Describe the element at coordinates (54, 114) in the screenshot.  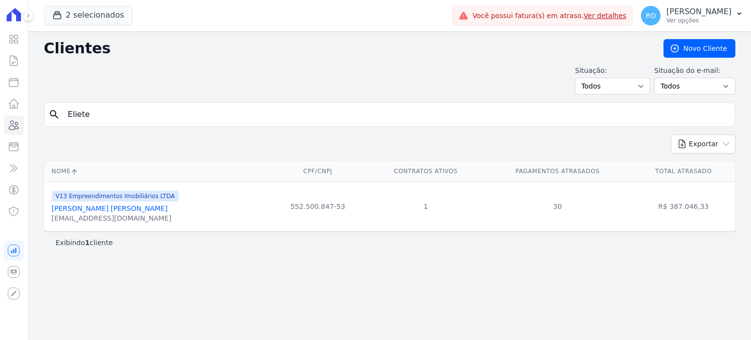
I see `i: search` at that location.